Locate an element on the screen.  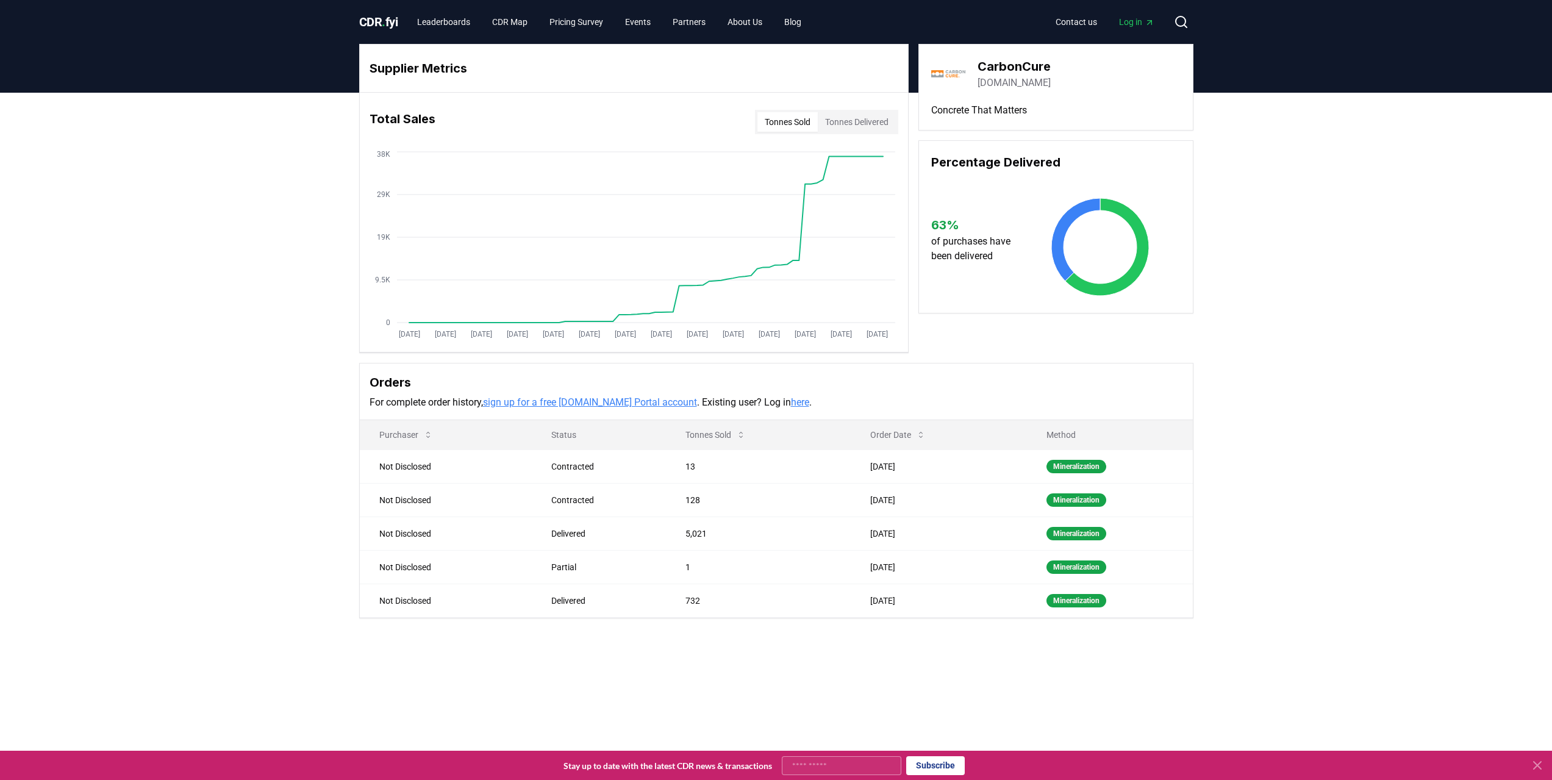
tspan: 29K is located at coordinates (384, 195).